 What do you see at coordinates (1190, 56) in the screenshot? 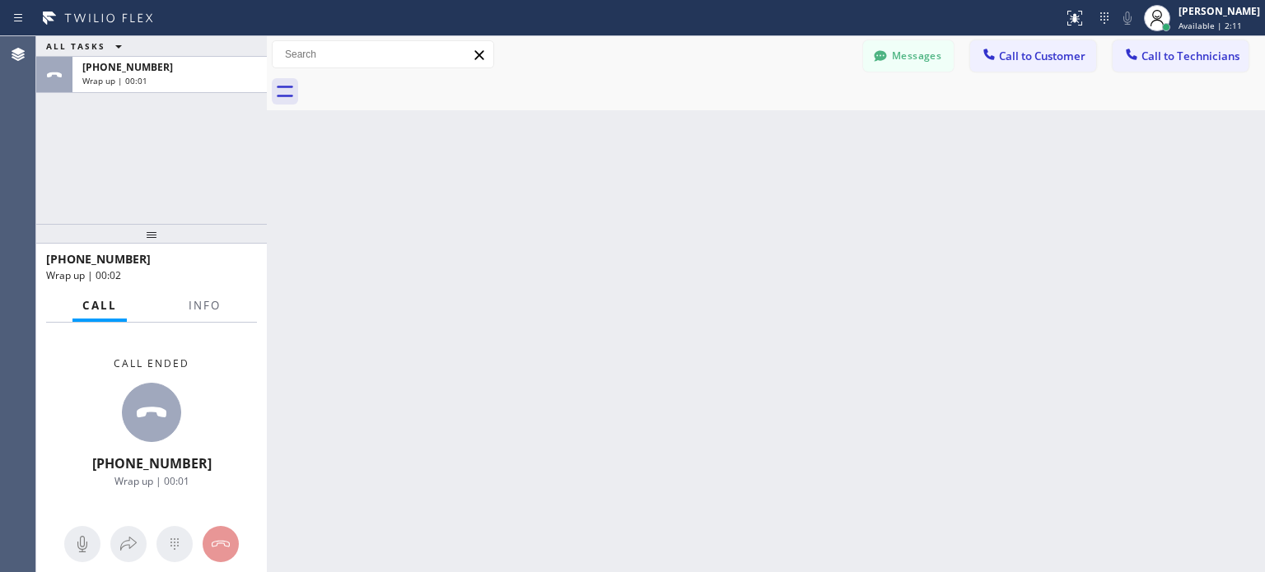
I see `span: Call to Technicians` at bounding box center [1190, 56].